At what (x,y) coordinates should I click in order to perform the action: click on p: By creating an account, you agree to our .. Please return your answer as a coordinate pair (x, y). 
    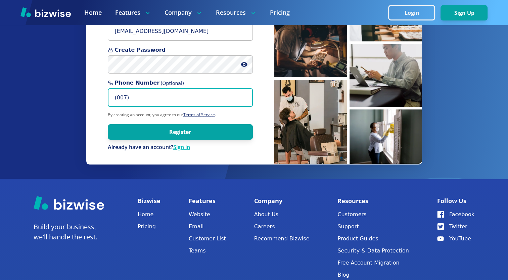
    Looking at the image, I should click on (180, 115).